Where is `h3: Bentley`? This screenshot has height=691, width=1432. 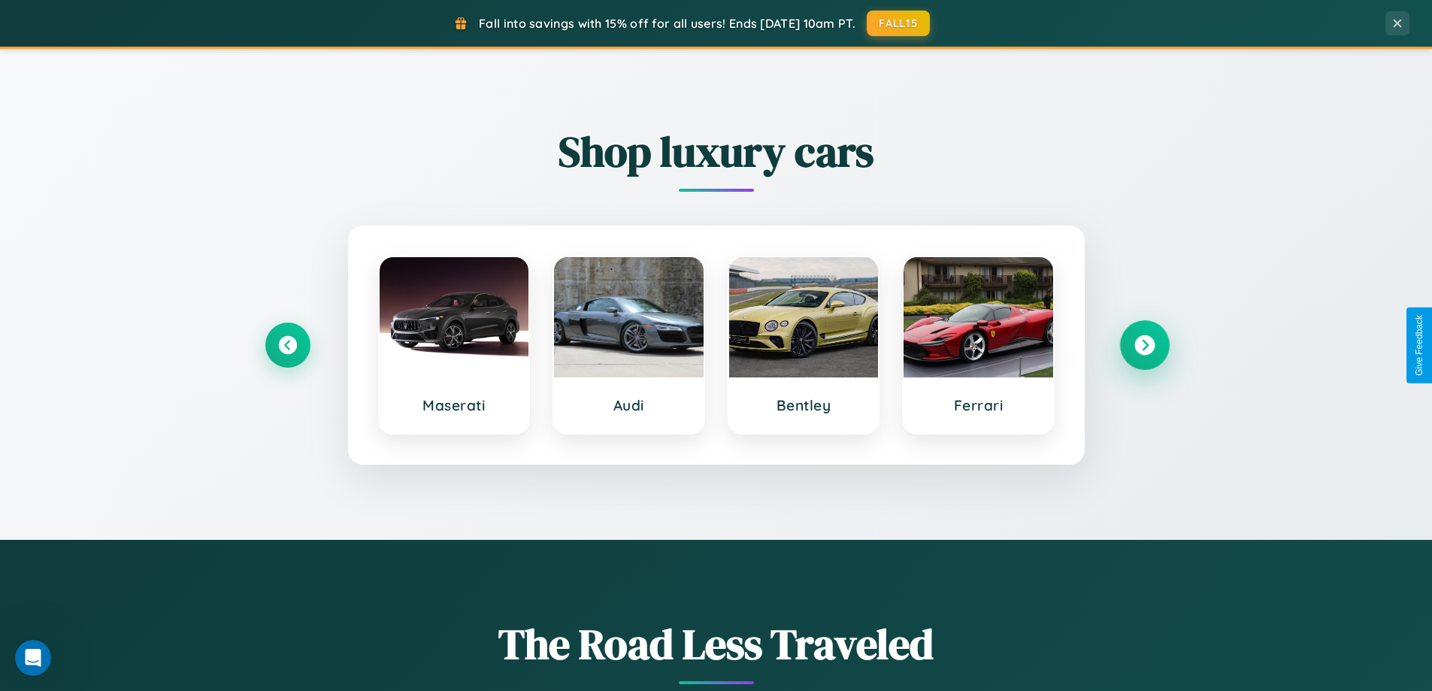 h3: Bentley is located at coordinates (803, 405).